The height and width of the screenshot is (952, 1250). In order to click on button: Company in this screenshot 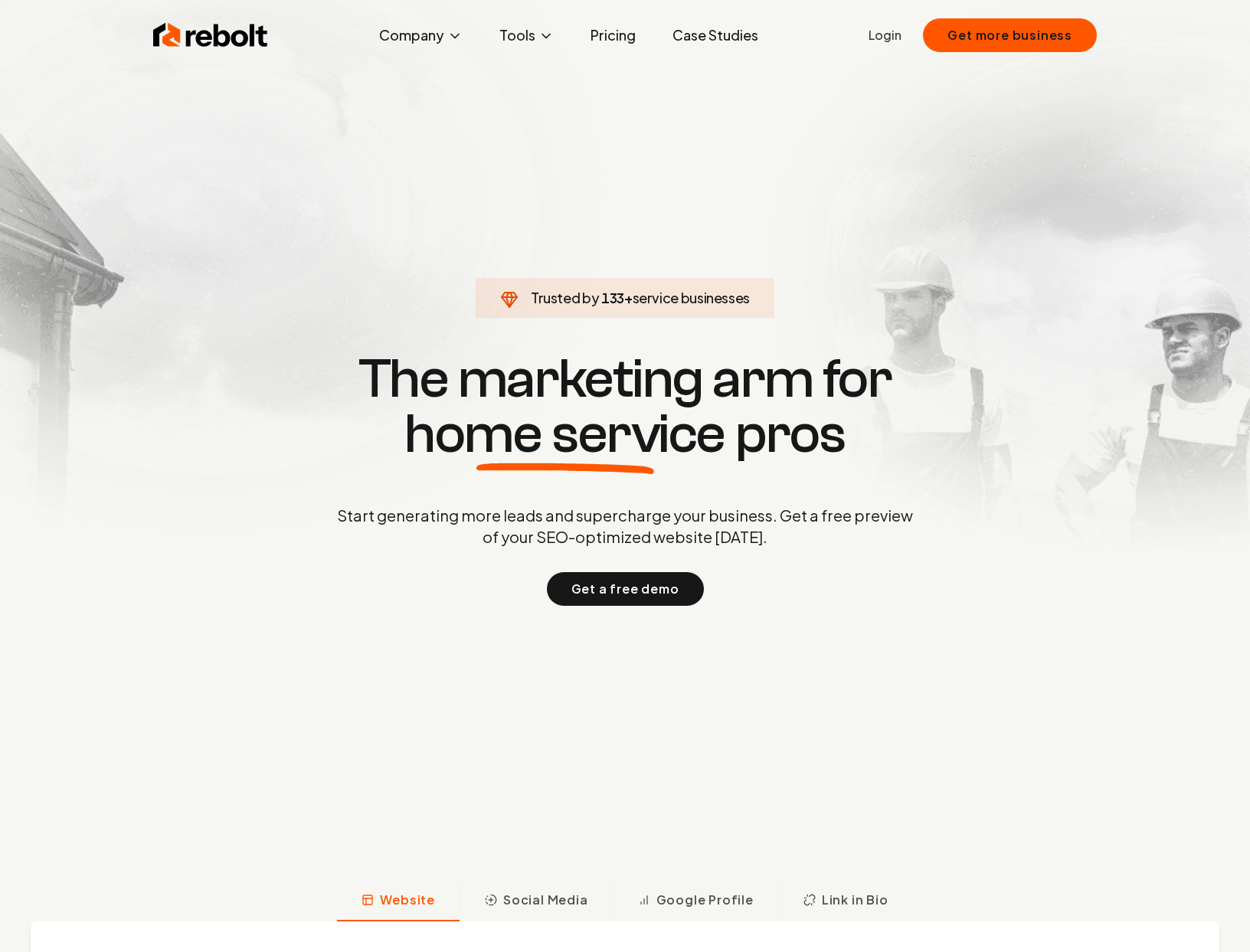, I will do `click(421, 35)`.